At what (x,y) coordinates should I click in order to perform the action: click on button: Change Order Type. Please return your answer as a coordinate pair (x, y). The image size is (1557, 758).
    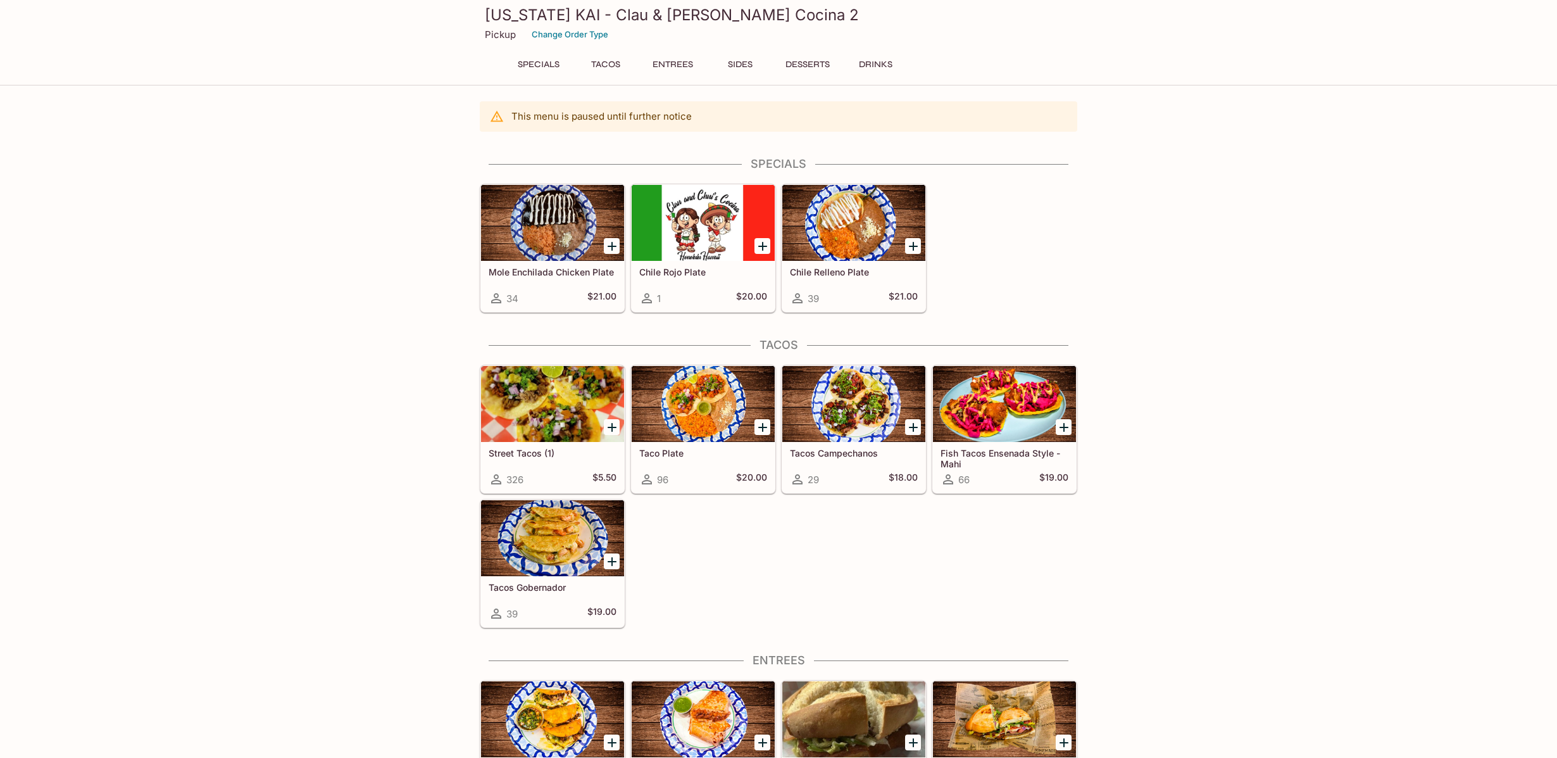
    Looking at the image, I should click on (570, 34).